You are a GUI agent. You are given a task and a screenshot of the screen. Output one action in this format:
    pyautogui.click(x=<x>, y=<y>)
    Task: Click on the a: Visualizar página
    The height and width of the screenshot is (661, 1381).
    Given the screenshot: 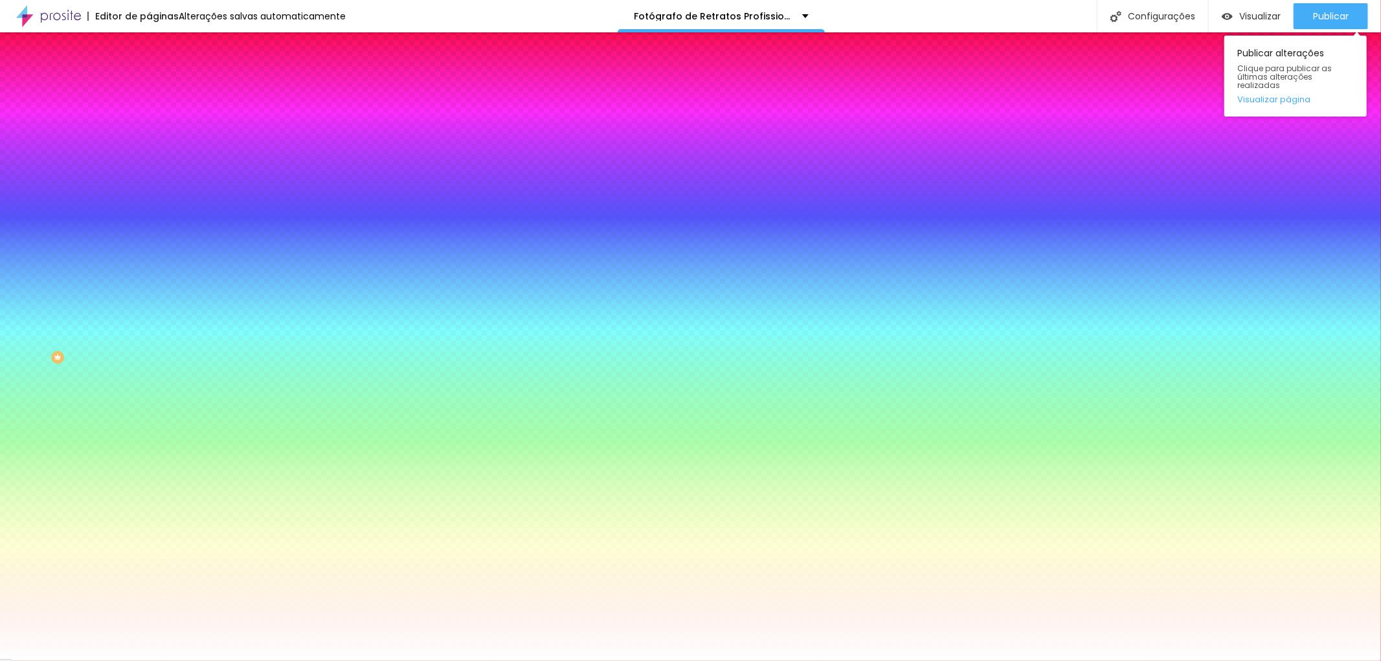 What is the action you would take?
    pyautogui.click(x=1296, y=99)
    